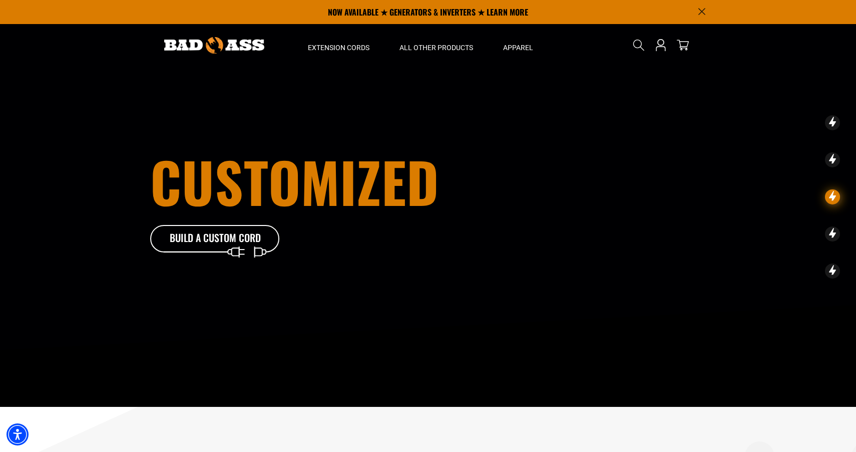  Describe the element at coordinates (18, 434) in the screenshot. I see `div: Accessibility Menu` at that location.